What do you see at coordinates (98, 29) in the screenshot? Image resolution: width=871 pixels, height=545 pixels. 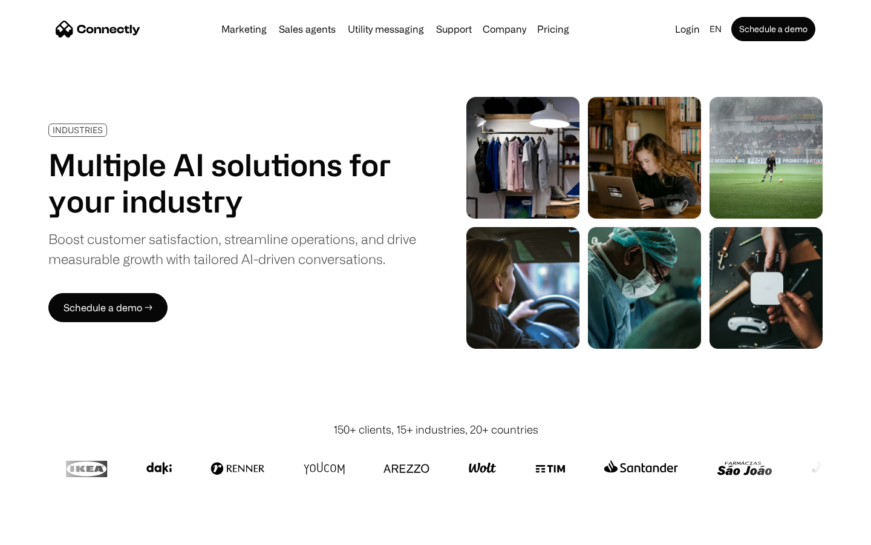 I see `a: home` at bounding box center [98, 29].